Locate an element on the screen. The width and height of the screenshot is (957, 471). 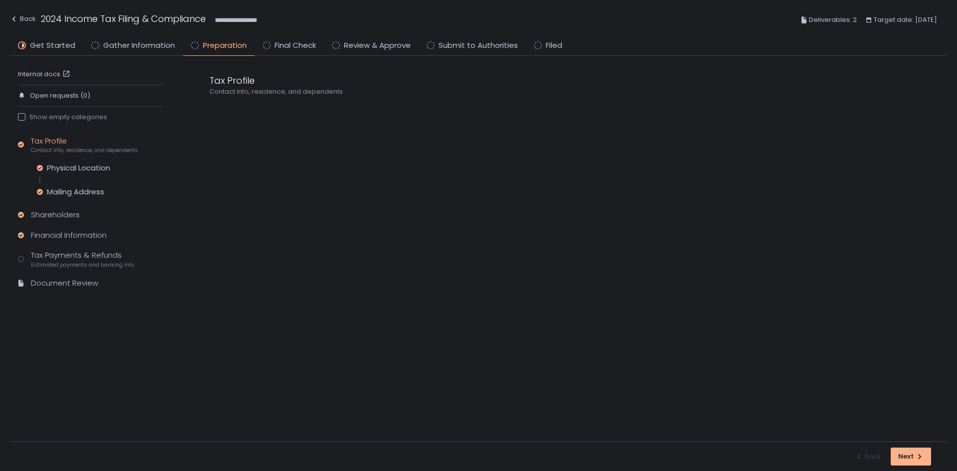
div: Shareholders is located at coordinates (55, 215).